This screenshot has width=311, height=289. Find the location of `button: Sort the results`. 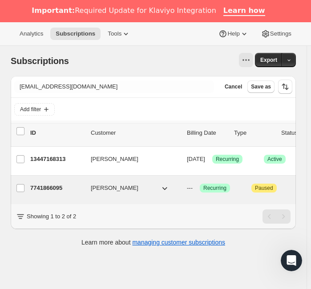

button: Sort the results is located at coordinates (285, 87).